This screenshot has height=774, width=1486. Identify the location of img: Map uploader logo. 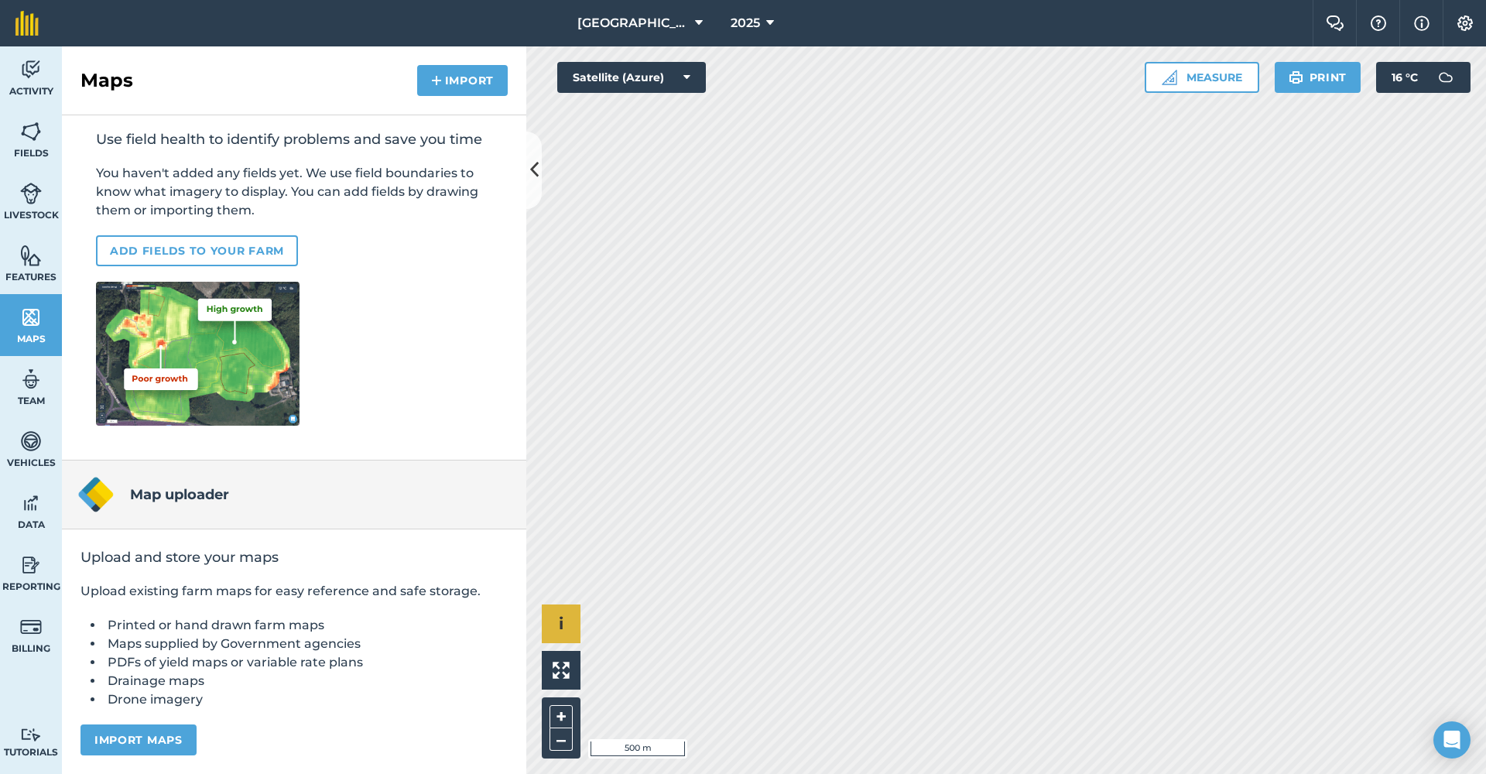
(96, 495).